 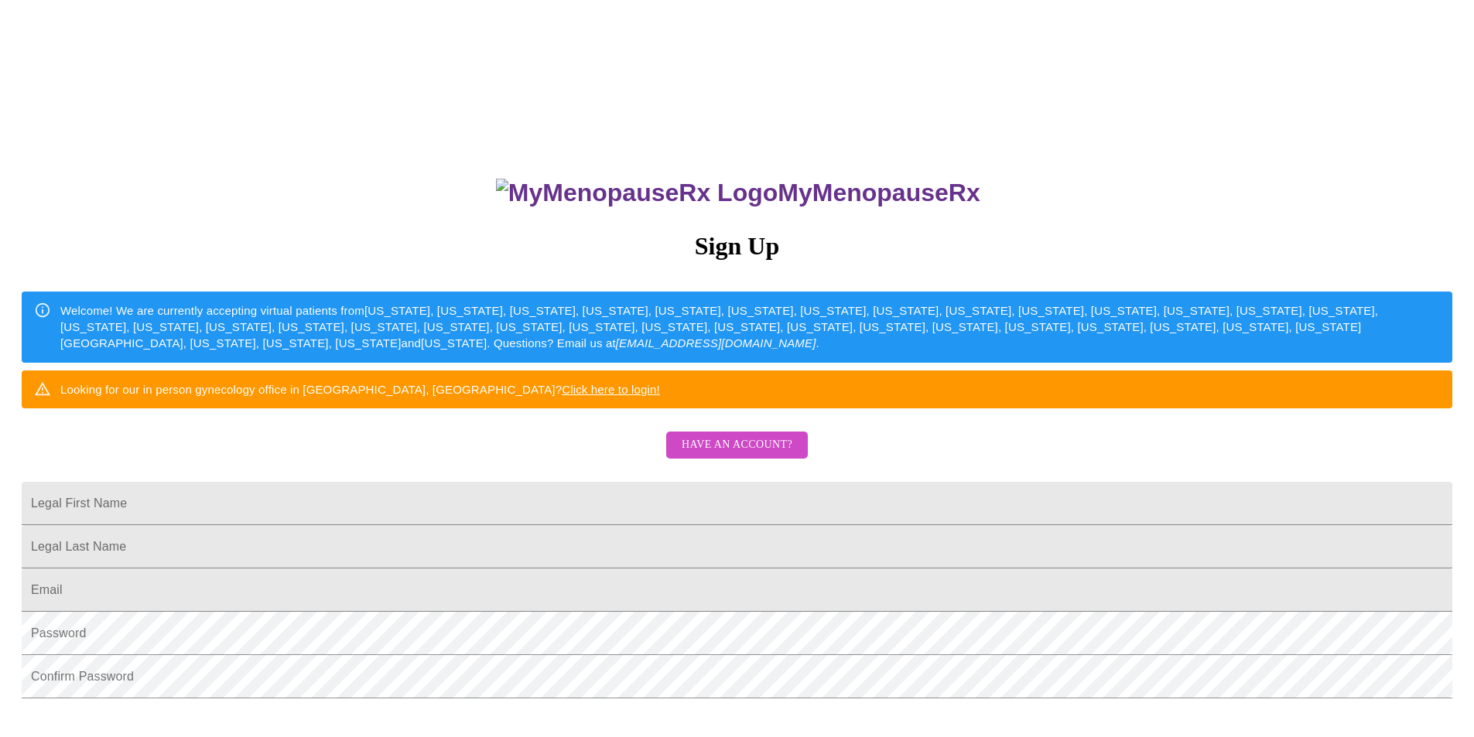 What do you see at coordinates (738, 193) in the screenshot?
I see `h3: MyMenopauseRx` at bounding box center [738, 193].